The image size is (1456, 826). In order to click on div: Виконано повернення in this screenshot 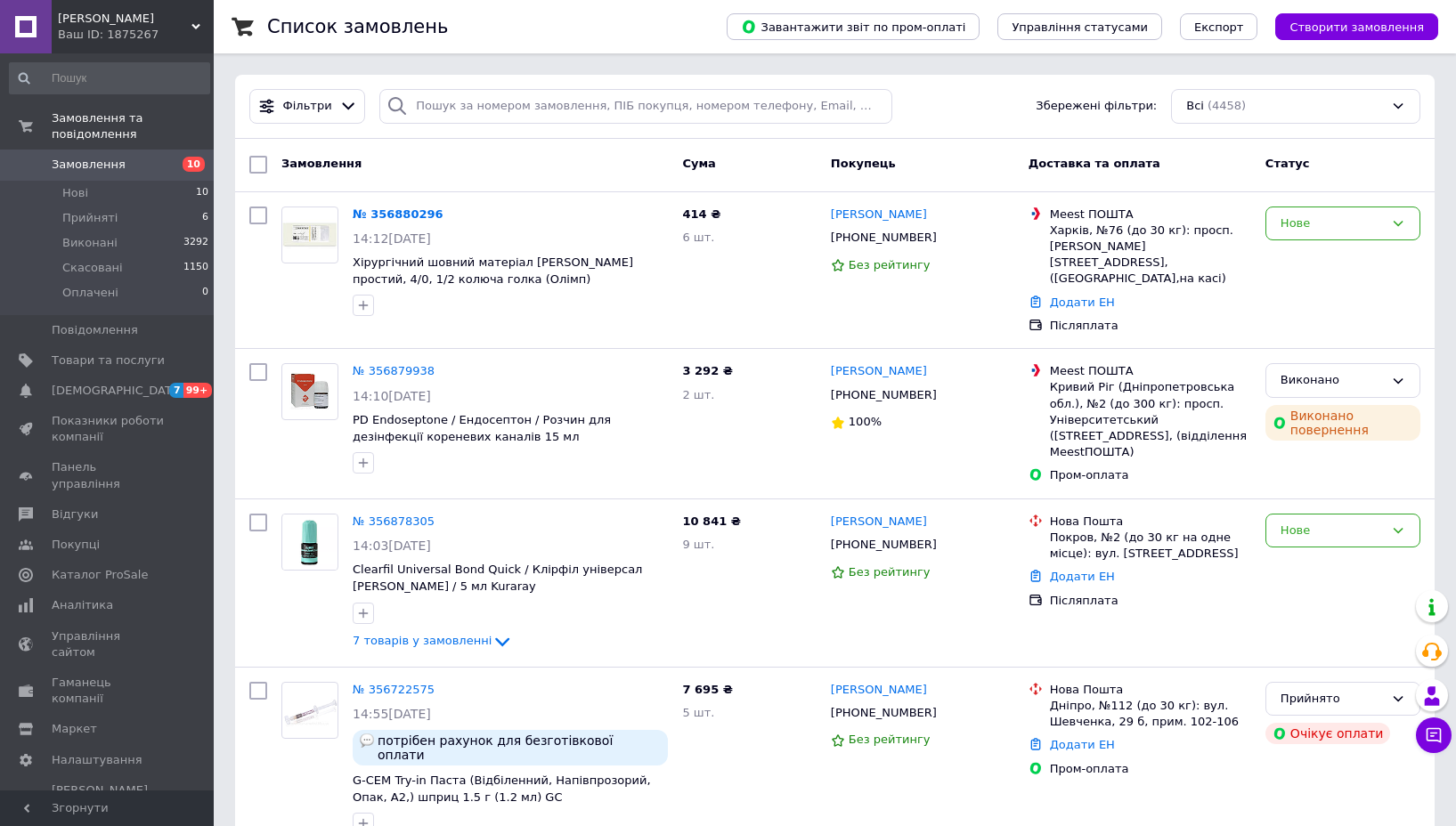, I will do `click(1344, 423)`.